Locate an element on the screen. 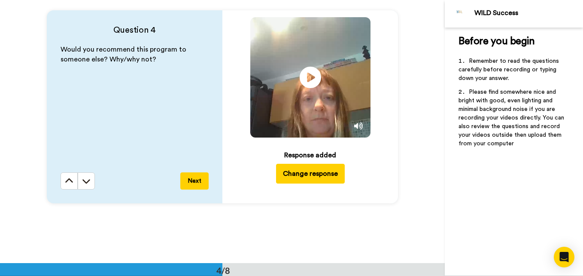 Image resolution: width=583 pixels, height=276 pixels. div: Open Intercom Messenger is located at coordinates (564, 257).